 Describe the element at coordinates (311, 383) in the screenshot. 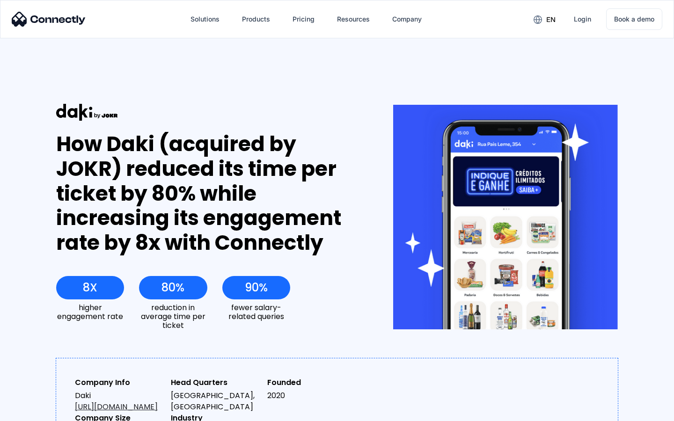

I see `div: Founded` at that location.